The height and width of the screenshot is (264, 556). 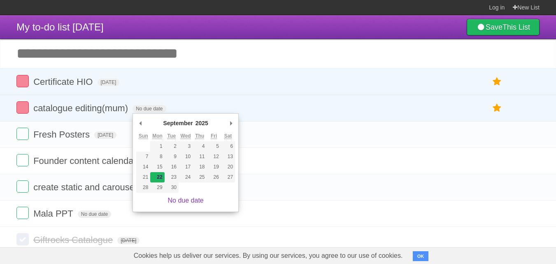 I want to click on button: 17, so click(x=186, y=167).